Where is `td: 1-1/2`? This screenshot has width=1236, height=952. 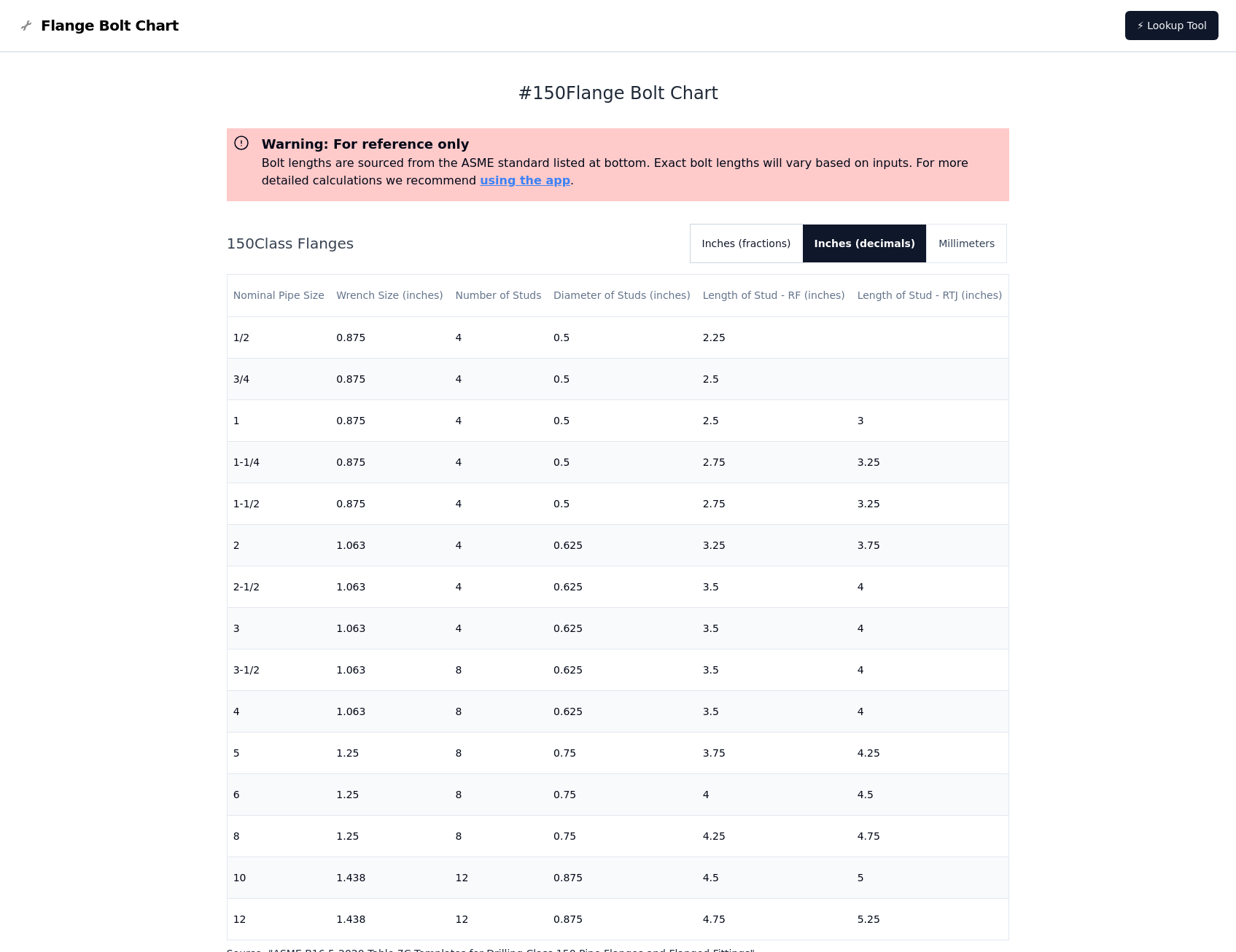 td: 1-1/2 is located at coordinates (280, 503).